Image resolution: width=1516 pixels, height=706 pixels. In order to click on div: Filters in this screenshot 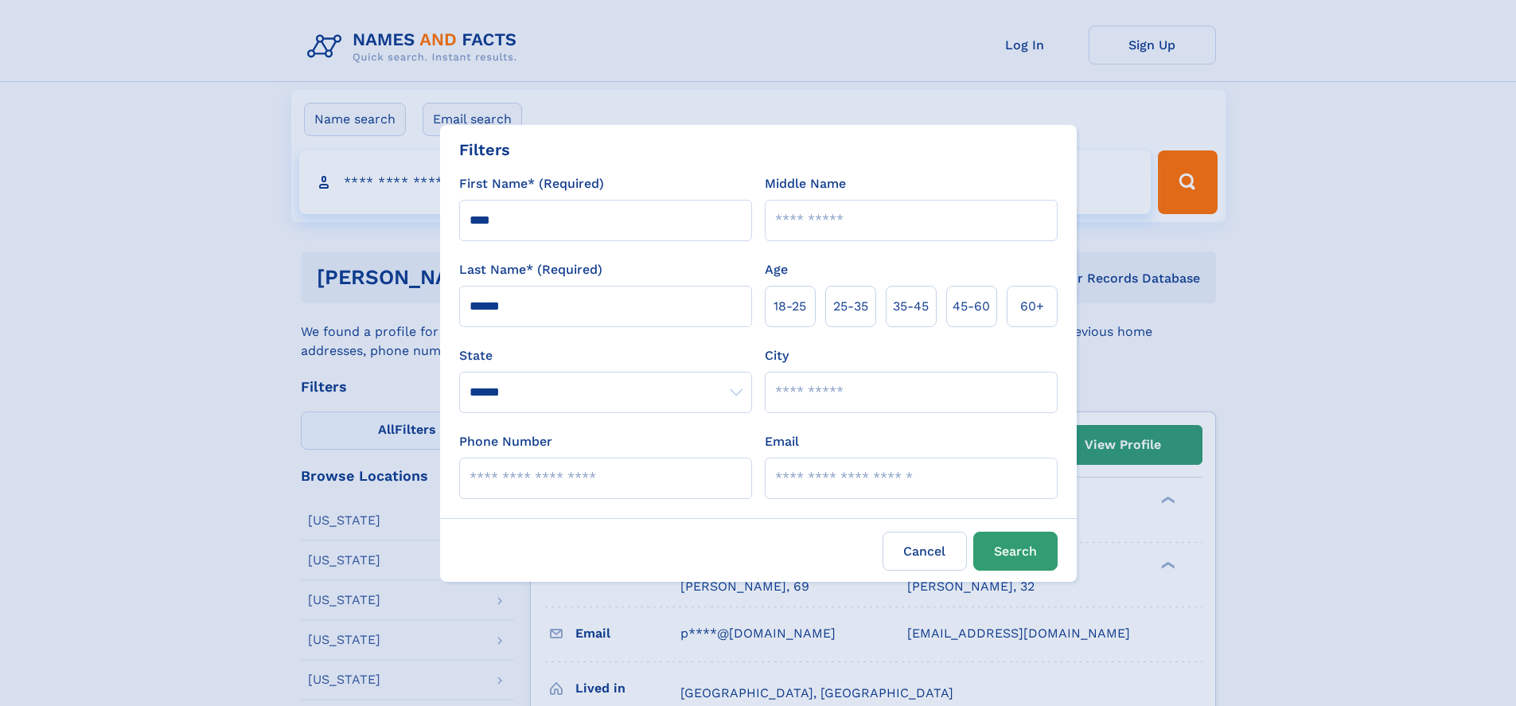, I will do `click(485, 150)`.